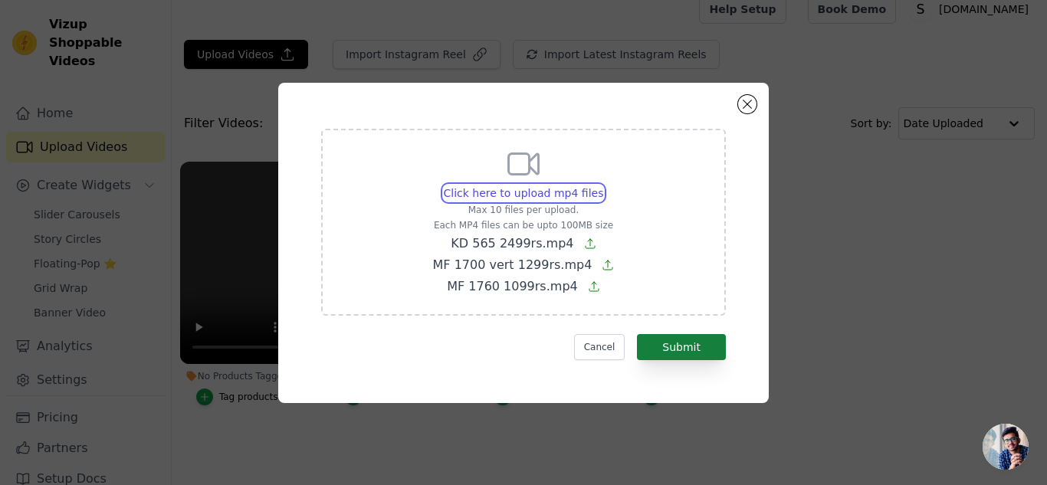 This screenshot has height=485, width=1047. What do you see at coordinates (1006, 447) in the screenshot?
I see `a: Open chat` at bounding box center [1006, 447].